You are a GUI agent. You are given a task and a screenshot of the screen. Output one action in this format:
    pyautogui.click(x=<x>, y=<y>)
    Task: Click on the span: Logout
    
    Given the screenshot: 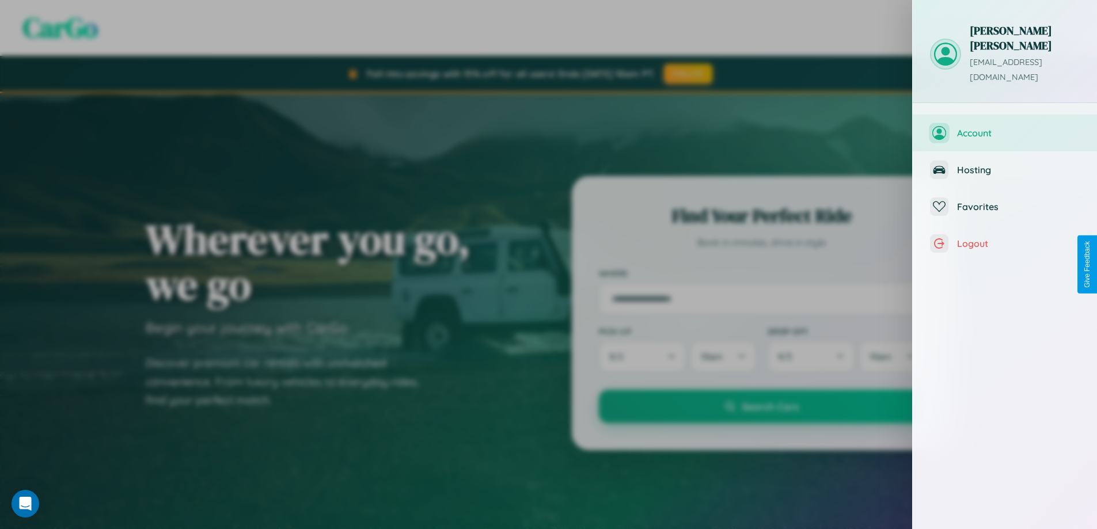 What is the action you would take?
    pyautogui.click(x=1018, y=244)
    